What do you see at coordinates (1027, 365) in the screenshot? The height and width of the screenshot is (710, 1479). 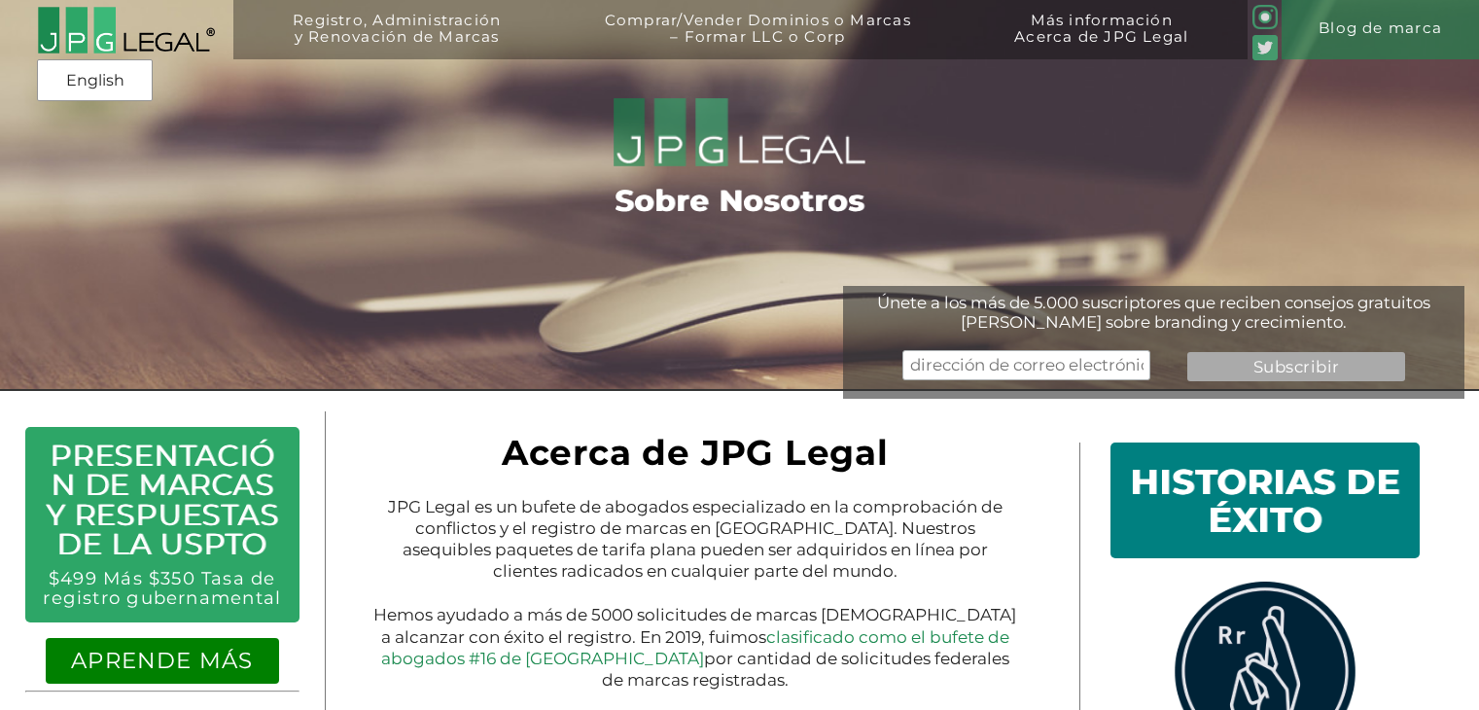 I see `input: dirección de correo electrónico` at bounding box center [1027, 365].